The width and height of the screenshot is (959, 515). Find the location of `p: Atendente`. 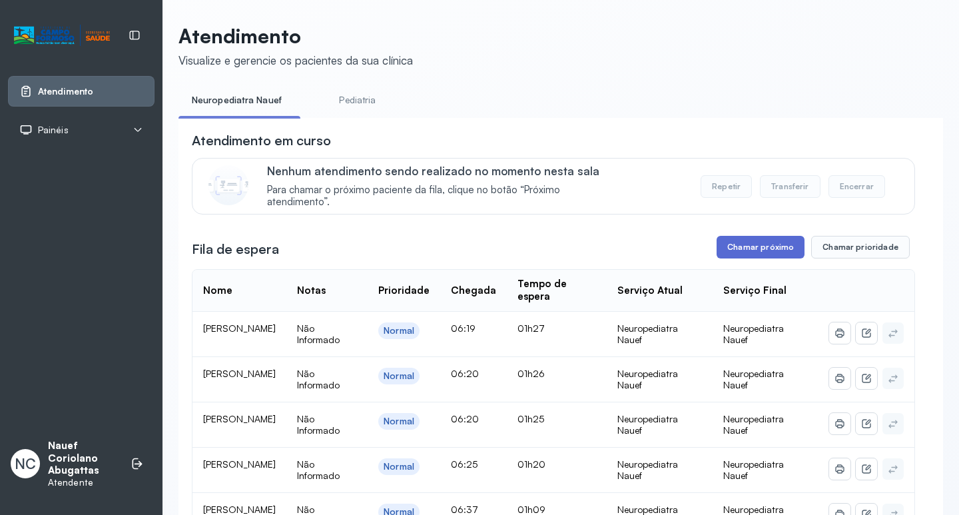

p: Atendente is located at coordinates (83, 482).